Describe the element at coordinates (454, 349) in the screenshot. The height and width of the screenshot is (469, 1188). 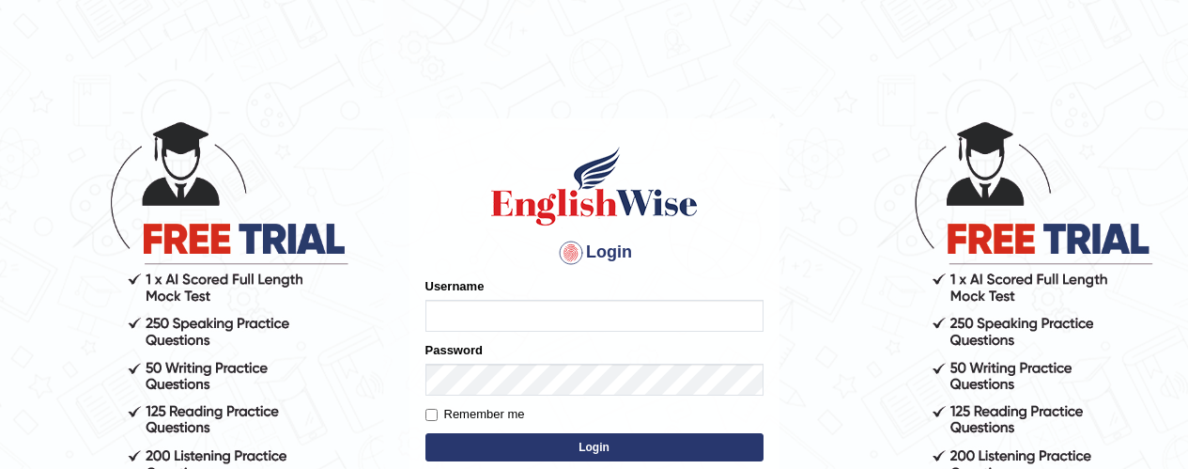
I see `label: Password` at that location.